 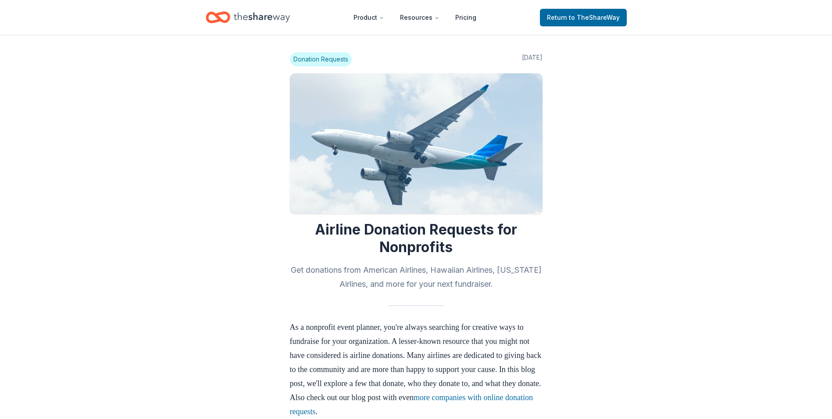 I want to click on a: Returnto TheShareWay, so click(x=584, y=18).